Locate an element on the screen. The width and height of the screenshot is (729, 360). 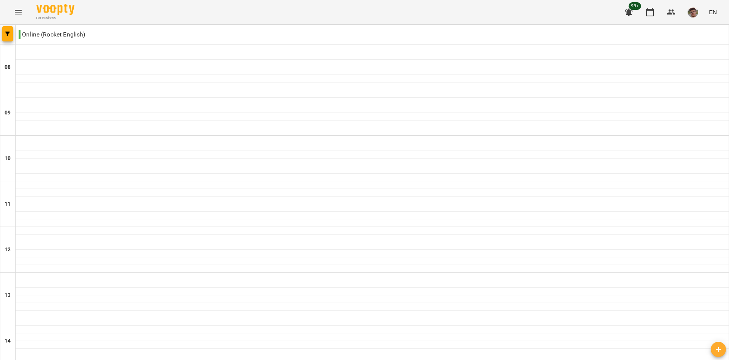
img: Voopty Logo is located at coordinates (55, 9).